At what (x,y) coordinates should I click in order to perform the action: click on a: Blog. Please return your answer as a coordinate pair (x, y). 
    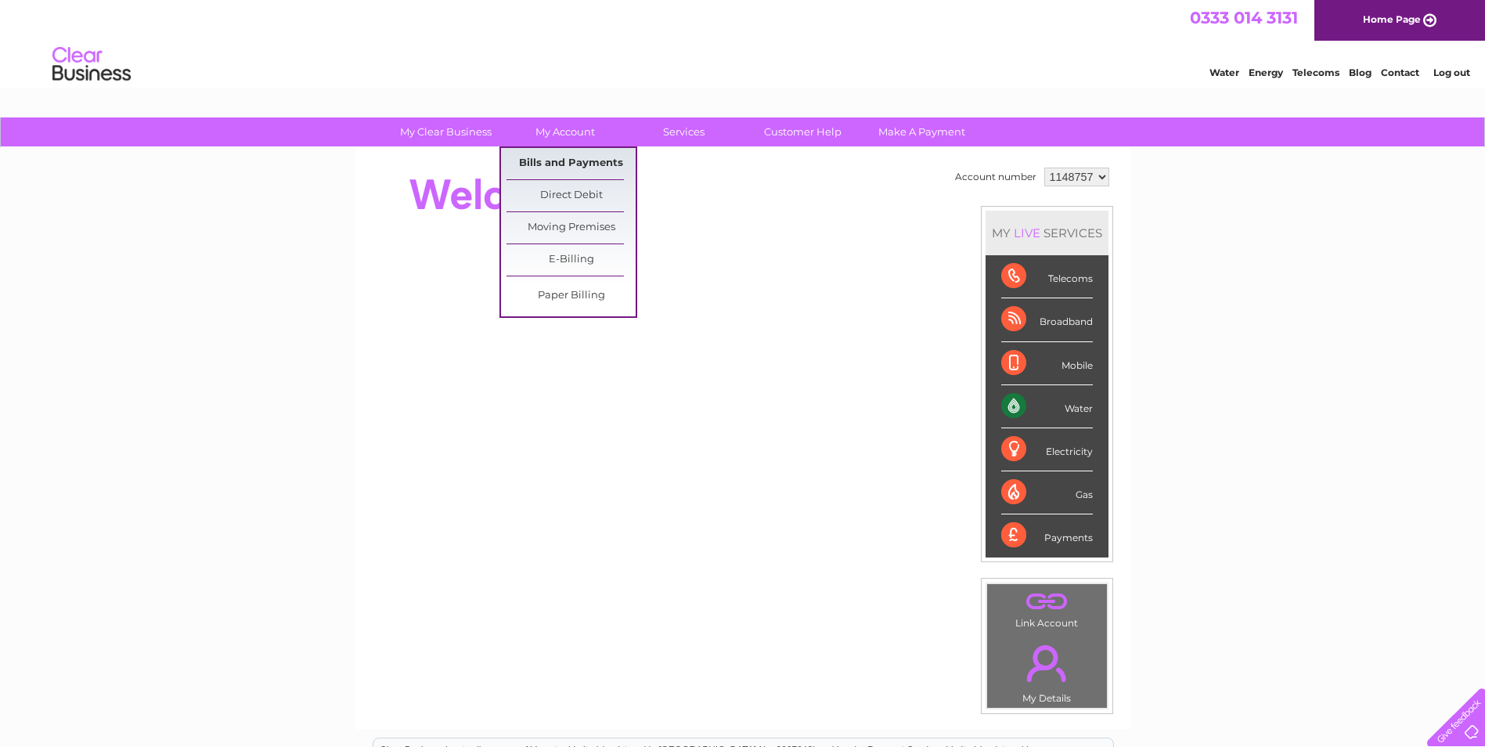
    Looking at the image, I should click on (1360, 72).